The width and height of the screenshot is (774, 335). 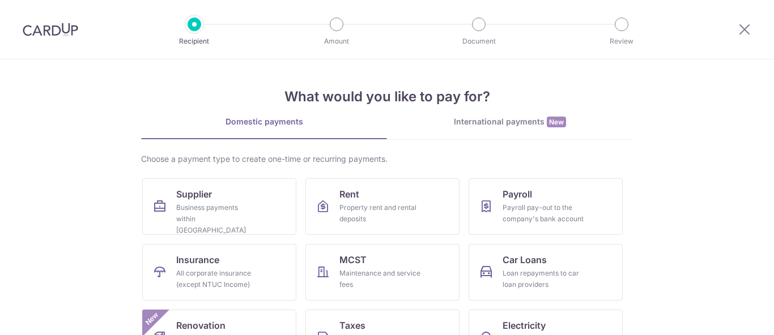 I want to click on p: Amount, so click(x=336, y=41).